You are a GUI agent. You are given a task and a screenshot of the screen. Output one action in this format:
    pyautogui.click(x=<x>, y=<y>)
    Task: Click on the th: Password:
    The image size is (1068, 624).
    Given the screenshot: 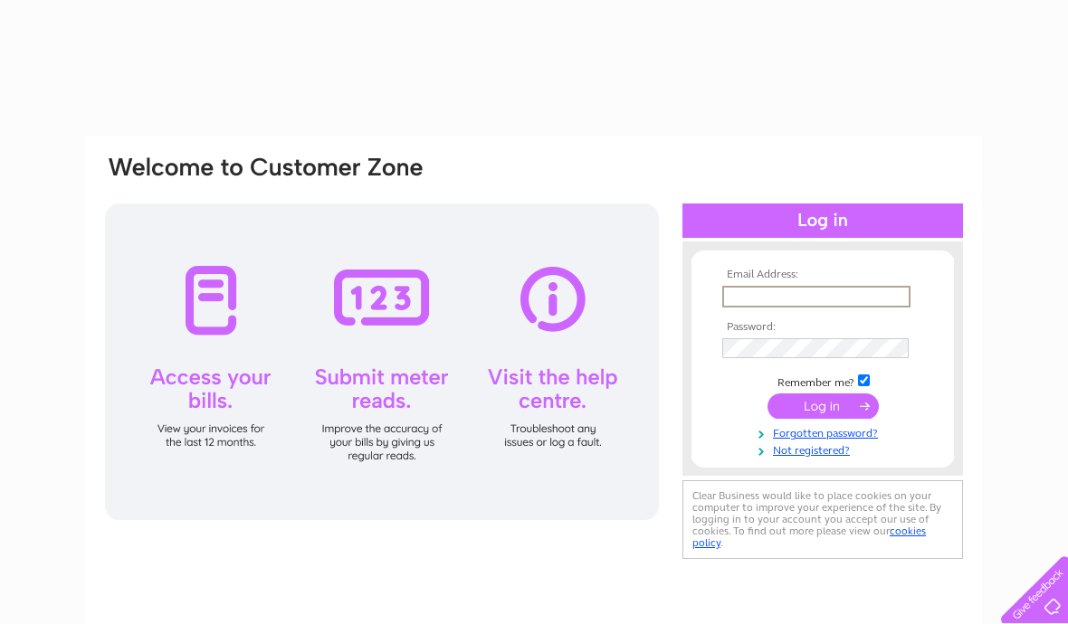 What is the action you would take?
    pyautogui.click(x=823, y=328)
    